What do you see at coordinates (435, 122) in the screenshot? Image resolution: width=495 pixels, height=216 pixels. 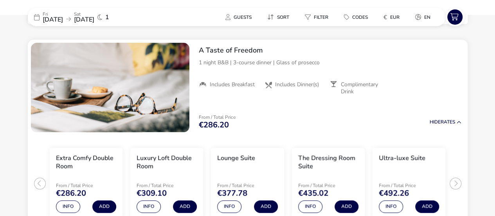 I see `span: Hide` at bounding box center [435, 122].